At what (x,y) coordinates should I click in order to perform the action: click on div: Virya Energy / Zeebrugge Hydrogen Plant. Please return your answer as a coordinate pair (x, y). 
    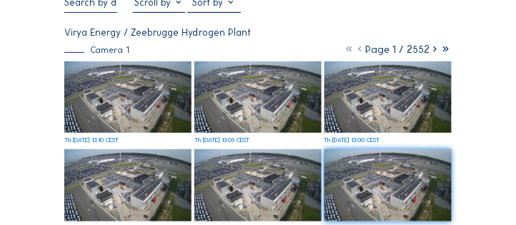
    Looking at the image, I should click on (157, 33).